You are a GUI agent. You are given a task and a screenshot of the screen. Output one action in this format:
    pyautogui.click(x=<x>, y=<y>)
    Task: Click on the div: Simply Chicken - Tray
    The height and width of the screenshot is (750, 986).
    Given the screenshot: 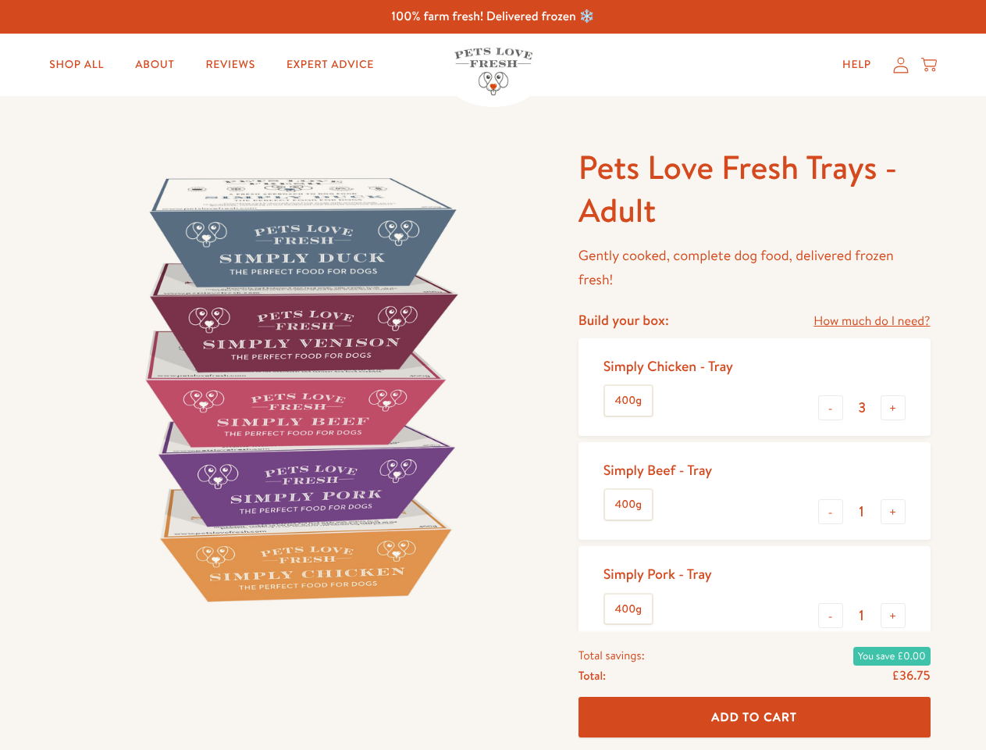 What is the action you would take?
    pyautogui.click(x=668, y=365)
    